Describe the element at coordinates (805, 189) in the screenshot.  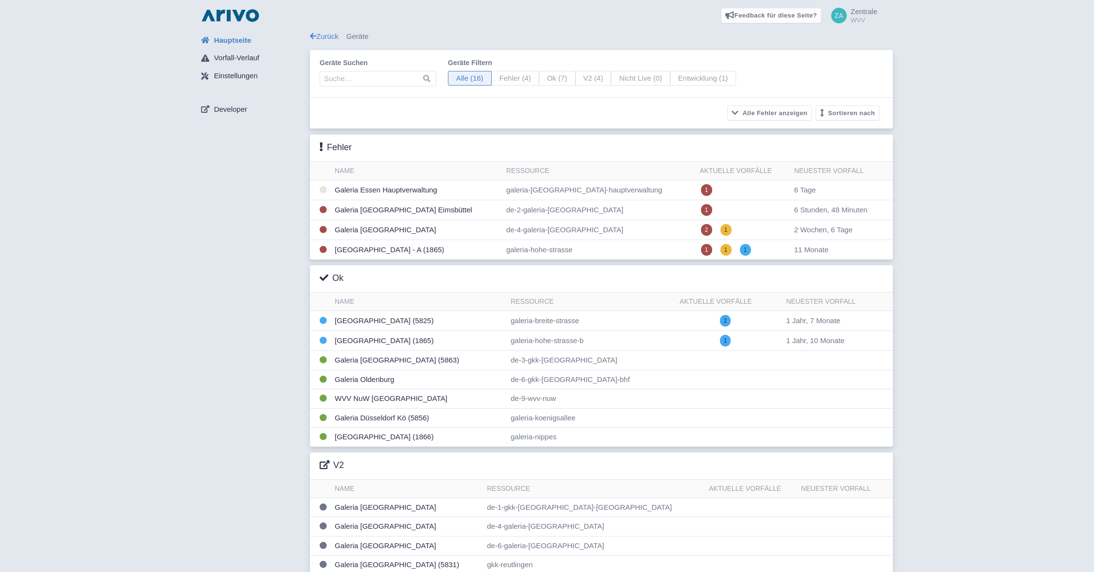
I see `span: 6 Tage` at that location.